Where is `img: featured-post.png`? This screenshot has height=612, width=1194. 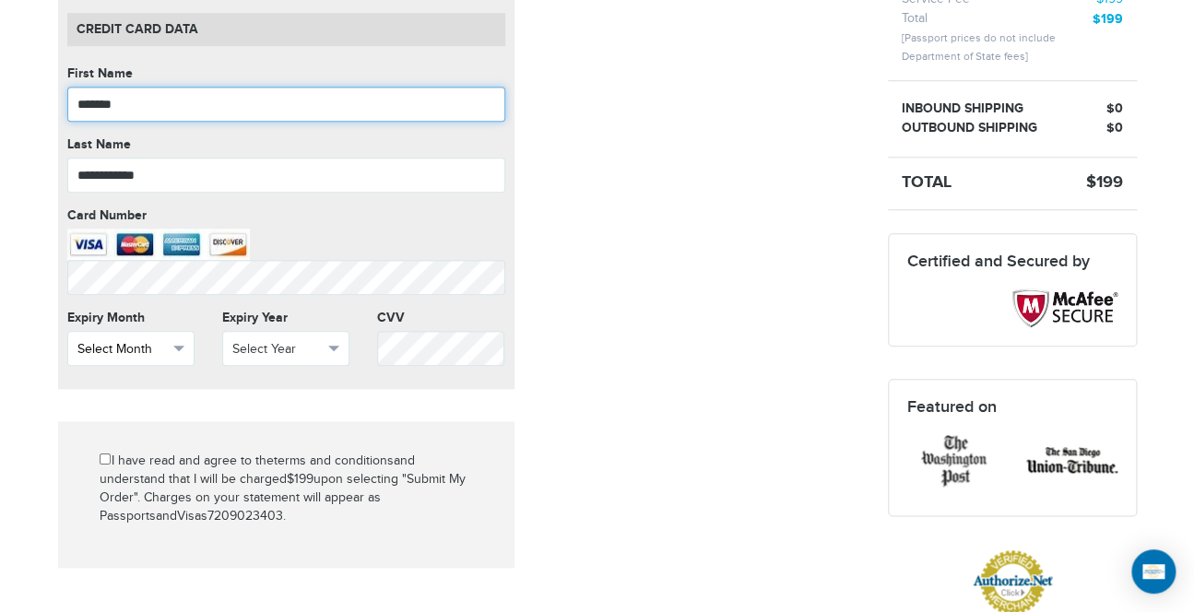
img: featured-post.png is located at coordinates (953, 460).